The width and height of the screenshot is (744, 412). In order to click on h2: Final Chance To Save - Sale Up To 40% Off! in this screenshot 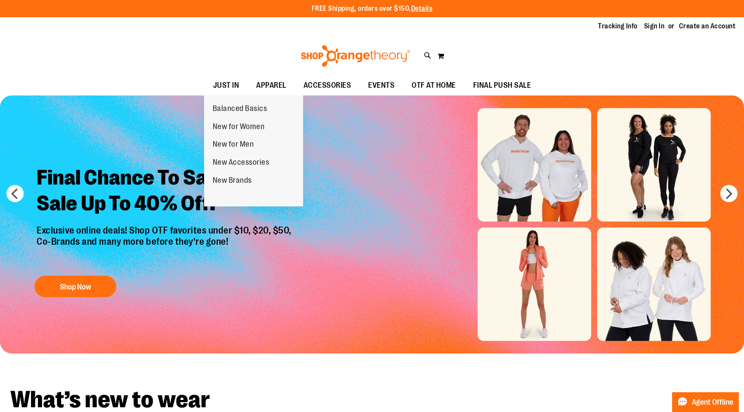, I will do `click(165, 192)`.